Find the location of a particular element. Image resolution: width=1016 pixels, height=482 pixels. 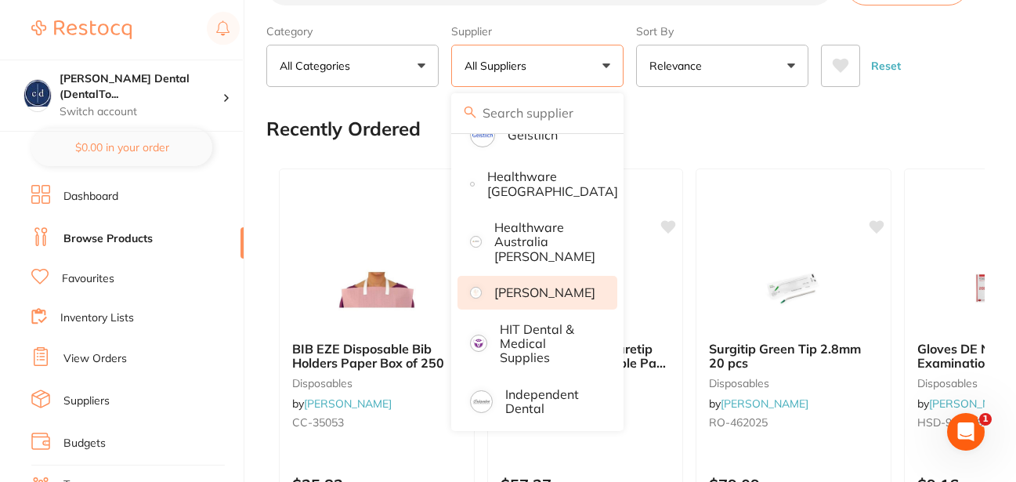

a: Suppliers is located at coordinates (86, 401).